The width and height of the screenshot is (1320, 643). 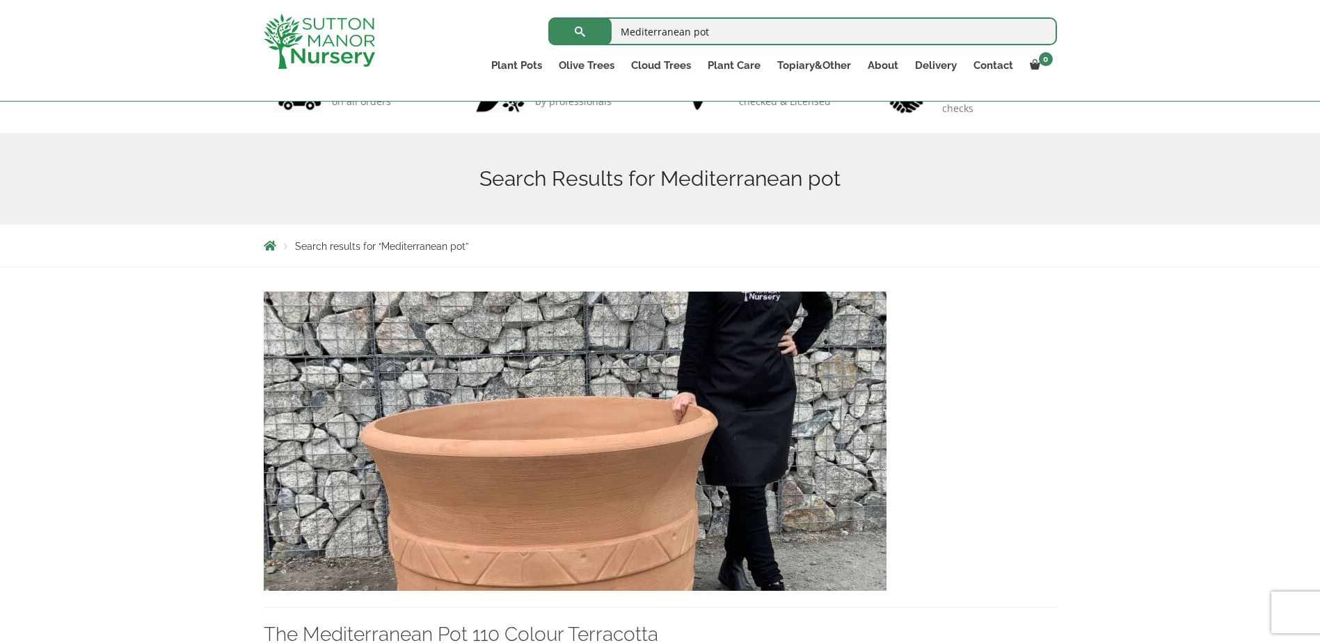 What do you see at coordinates (734, 65) in the screenshot?
I see `a: Plant Care` at bounding box center [734, 65].